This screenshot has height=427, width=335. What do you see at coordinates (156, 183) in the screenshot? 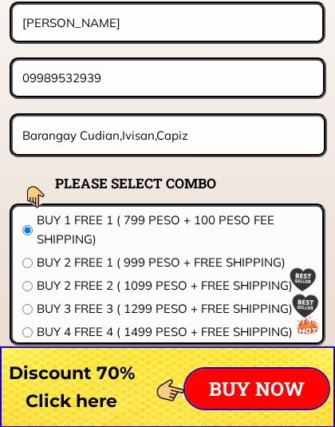
I see `h2: PLEASE SELECT COMBO` at bounding box center [156, 183].